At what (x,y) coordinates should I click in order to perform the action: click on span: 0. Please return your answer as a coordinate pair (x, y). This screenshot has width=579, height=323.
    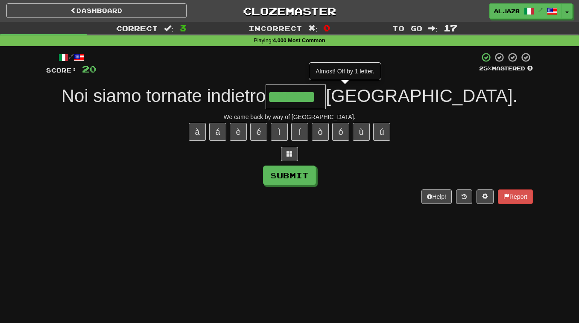
    Looking at the image, I should click on (327, 28).